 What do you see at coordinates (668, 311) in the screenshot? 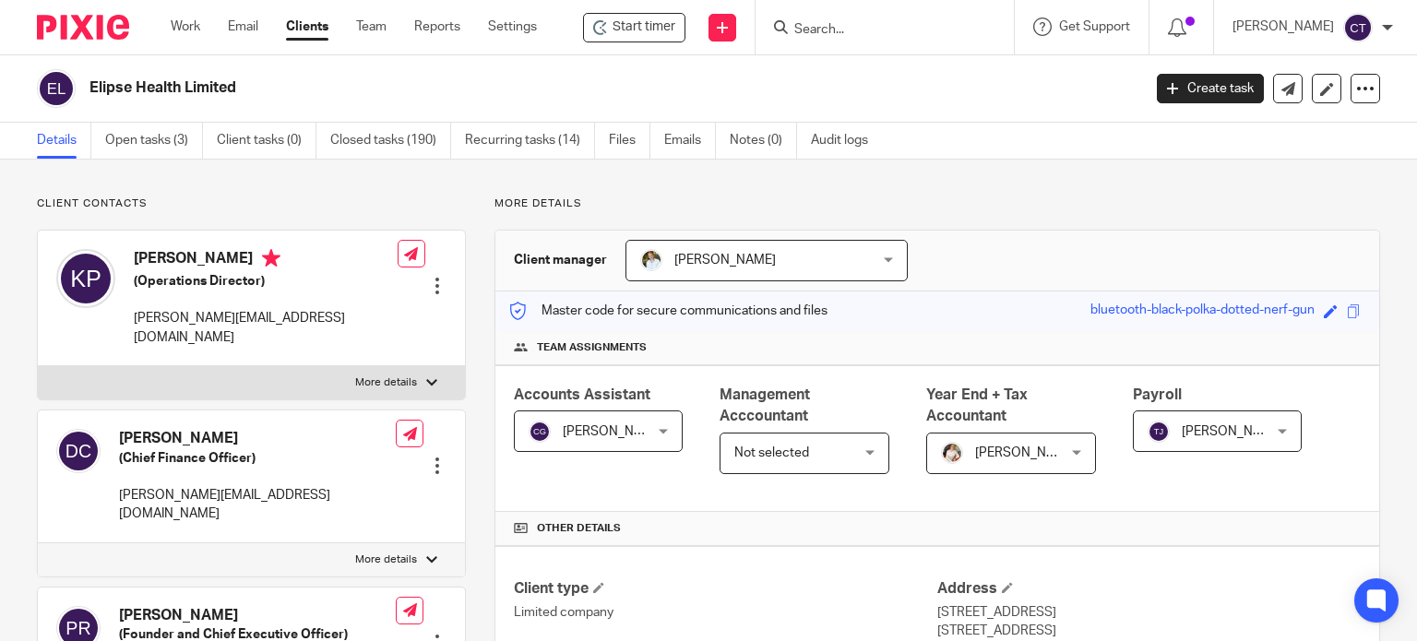
I see `p: Master code for secure communications and files` at bounding box center [668, 311].